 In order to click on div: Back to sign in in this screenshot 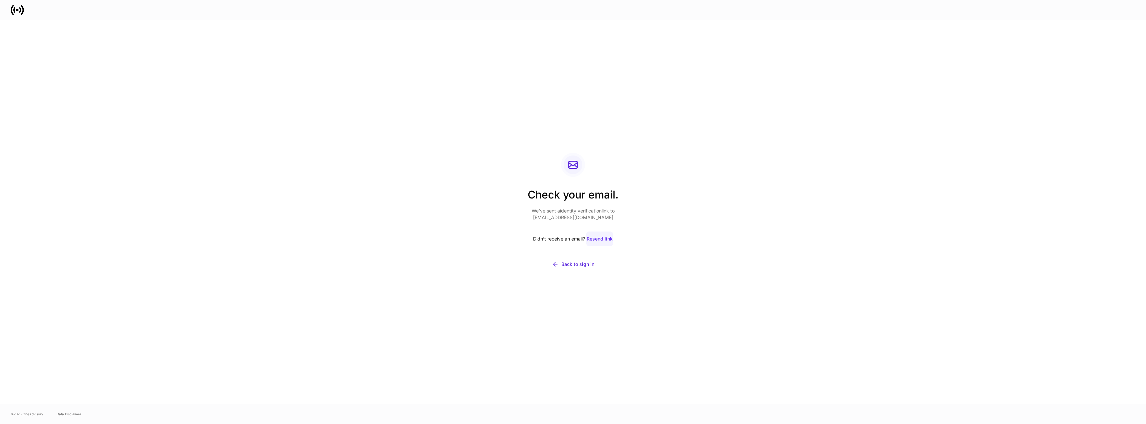, I will do `click(578, 264)`.